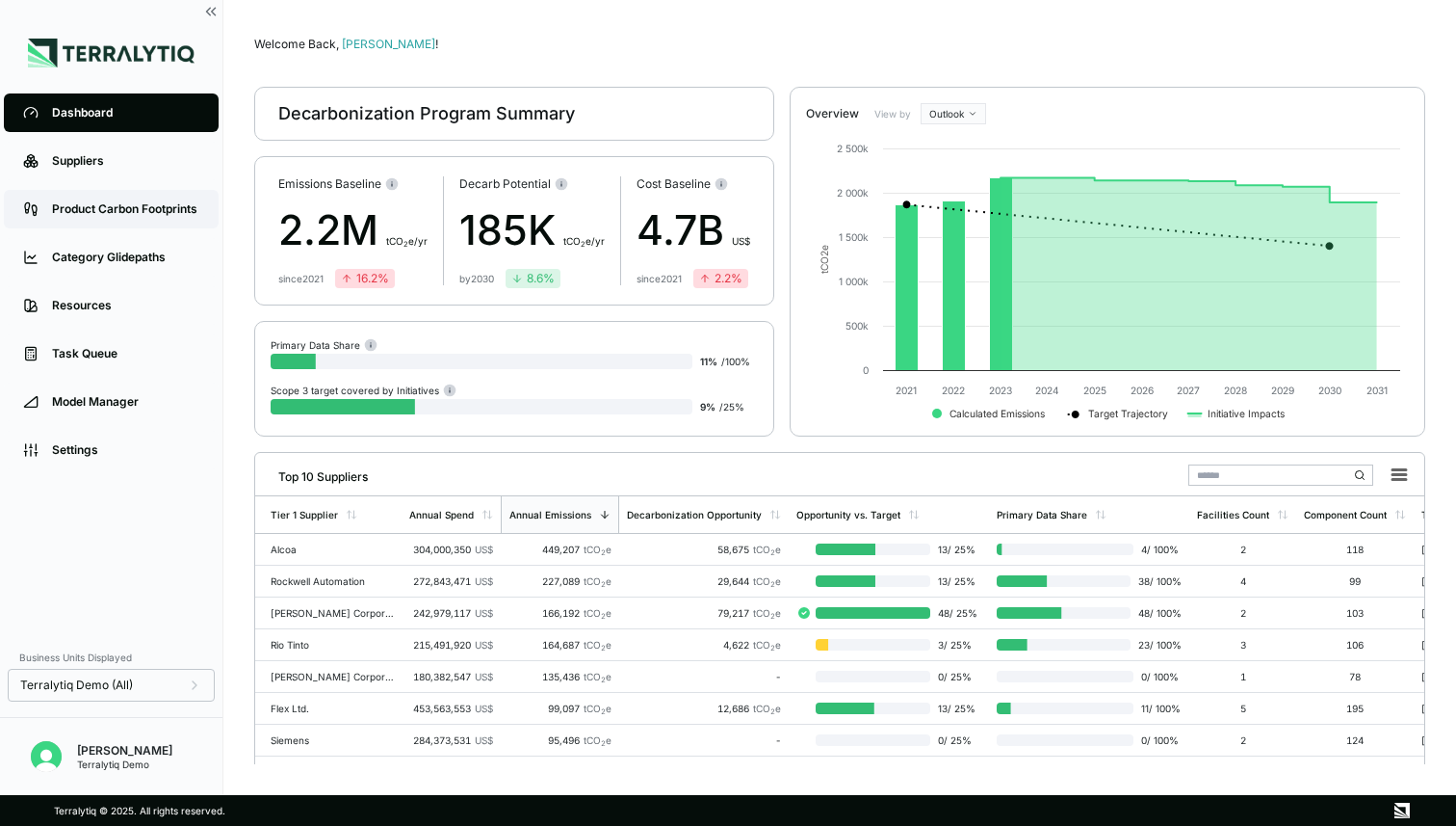 Image resolution: width=1456 pixels, height=826 pixels. What do you see at coordinates (955, 740) in the screenshot?
I see `span: 0 / 25 %` at bounding box center [955, 740].